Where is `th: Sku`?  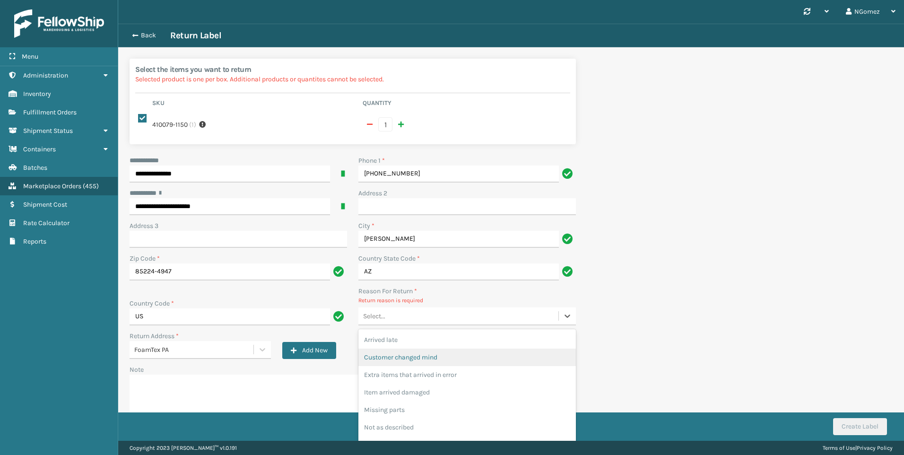
th: Sku is located at coordinates (254, 105).